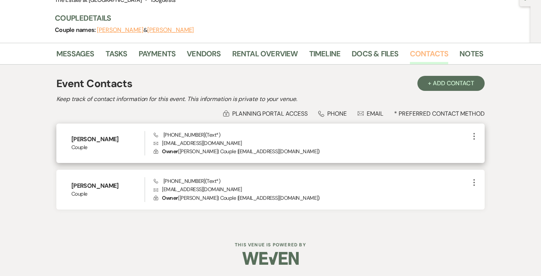 The height and width of the screenshot is (276, 541). What do you see at coordinates (429, 56) in the screenshot?
I see `a: Contacts` at bounding box center [429, 56].